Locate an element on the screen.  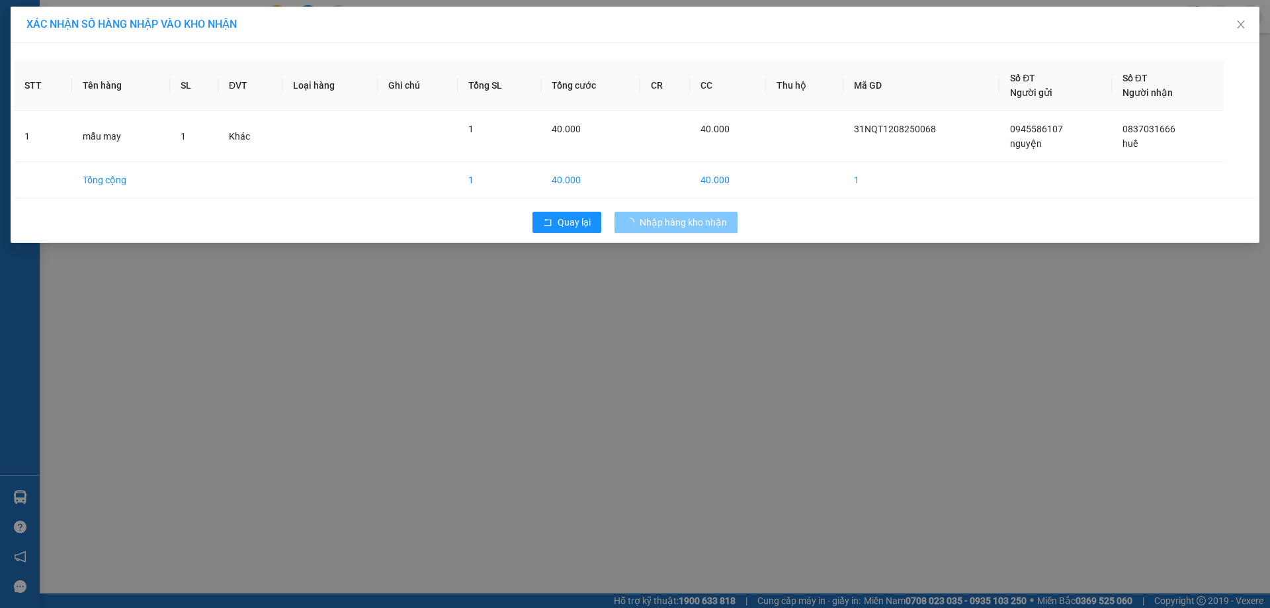
td: mẫu may is located at coordinates (121, 136).